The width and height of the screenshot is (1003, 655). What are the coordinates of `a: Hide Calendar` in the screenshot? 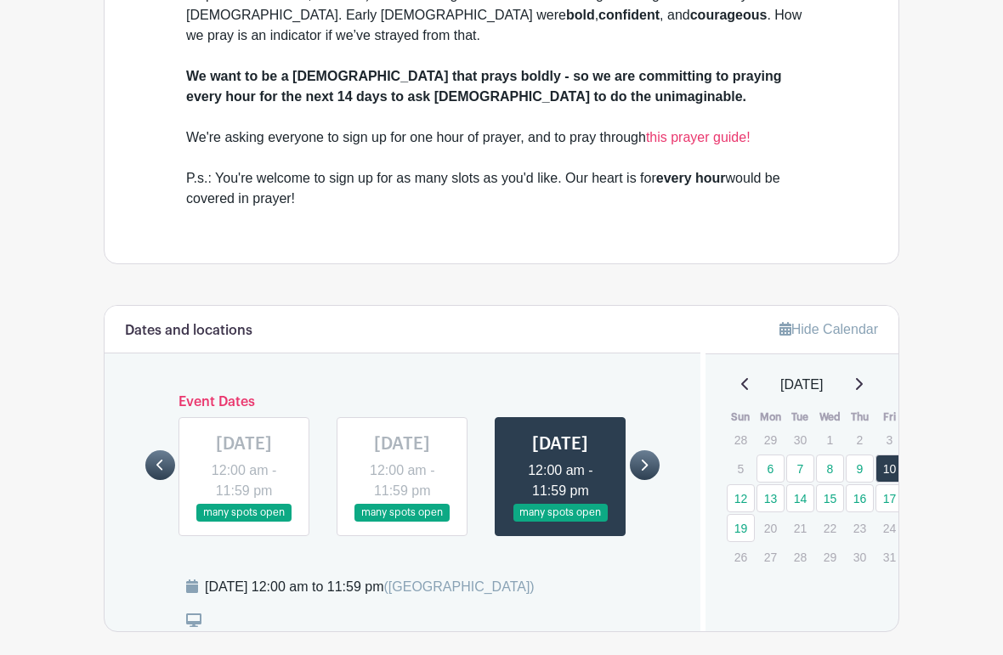 It's located at (828, 330).